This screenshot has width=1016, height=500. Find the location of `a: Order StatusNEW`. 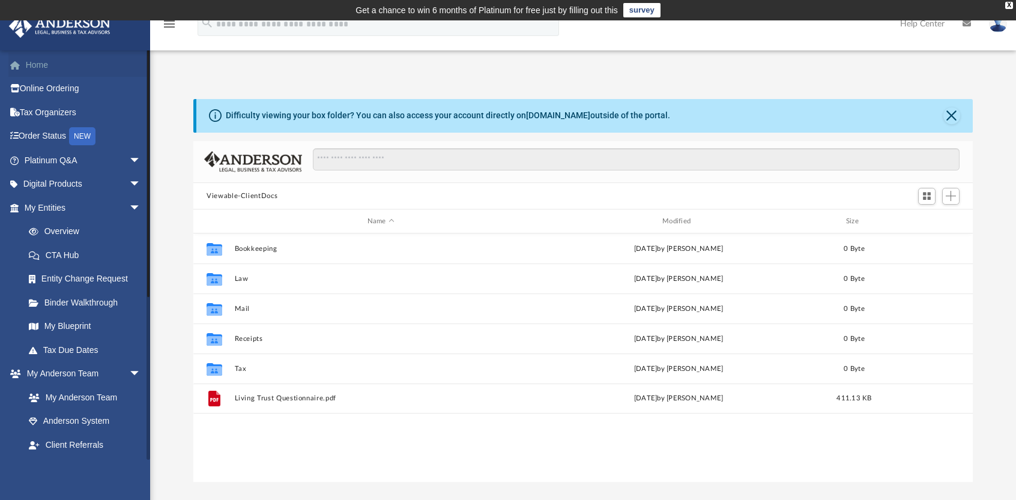

a: Order StatusNEW is located at coordinates (83, 136).